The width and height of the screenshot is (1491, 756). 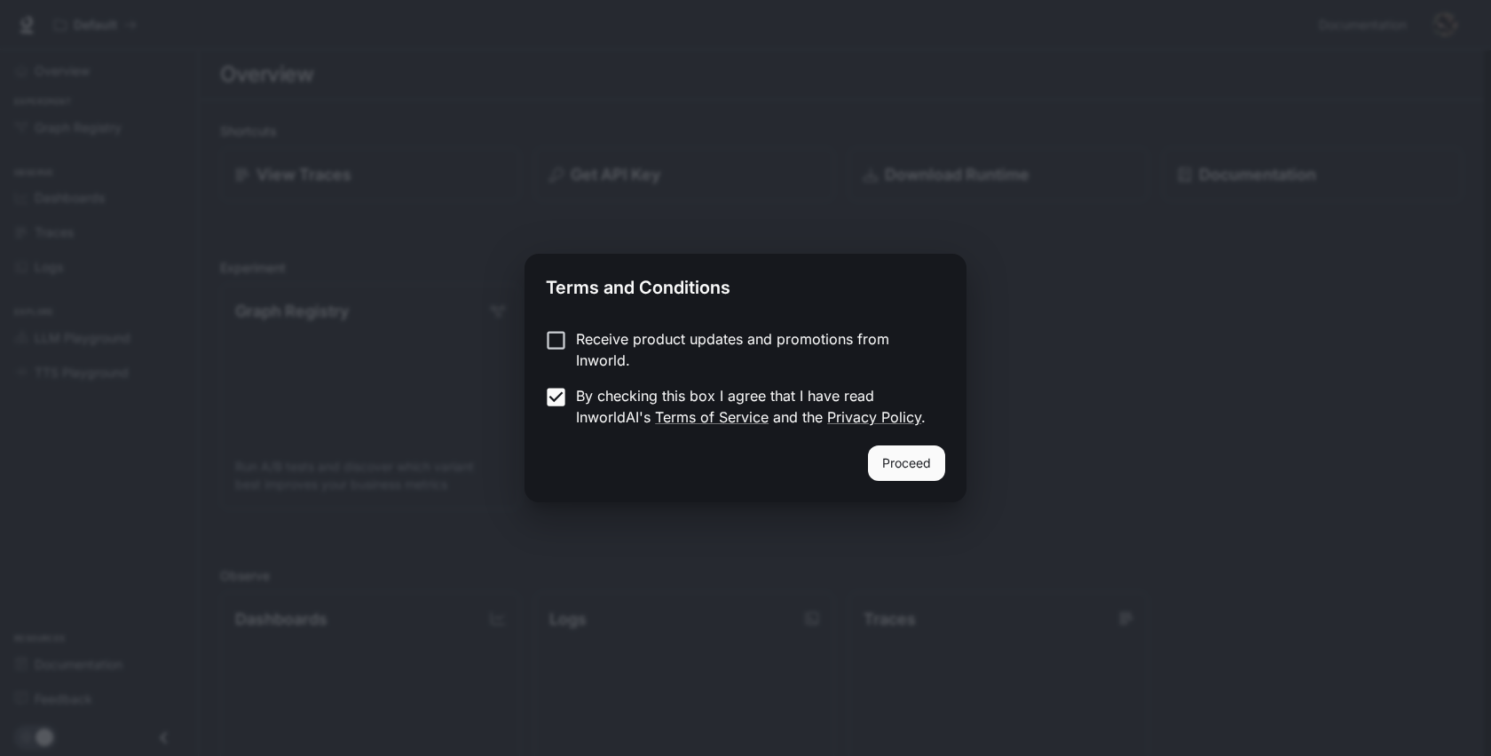 I want to click on h2: Terms and Conditions, so click(x=746, y=284).